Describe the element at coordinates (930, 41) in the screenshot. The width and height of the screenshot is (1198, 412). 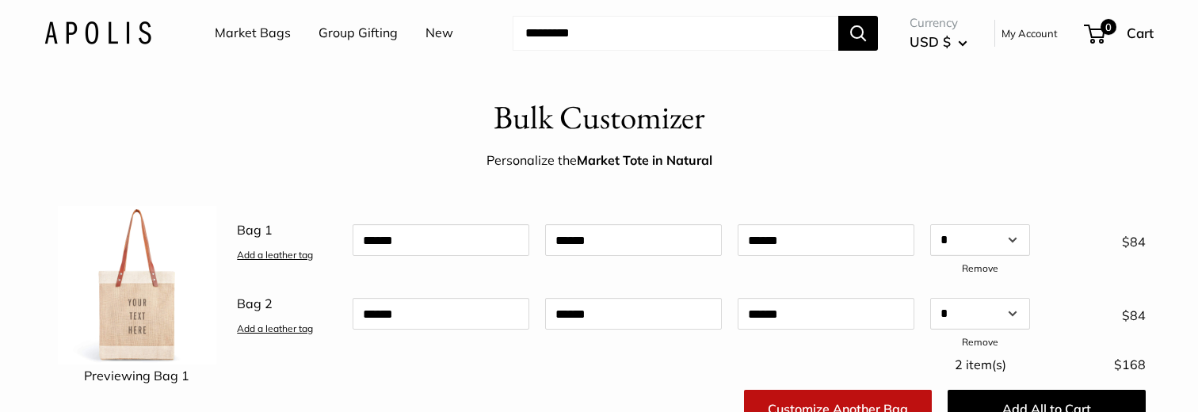
I see `span: USD $` at that location.